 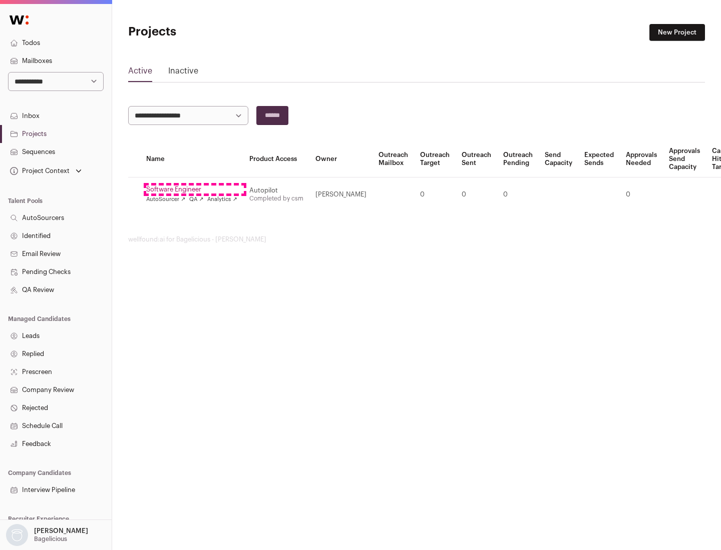 I want to click on th: Name, so click(x=192, y=159).